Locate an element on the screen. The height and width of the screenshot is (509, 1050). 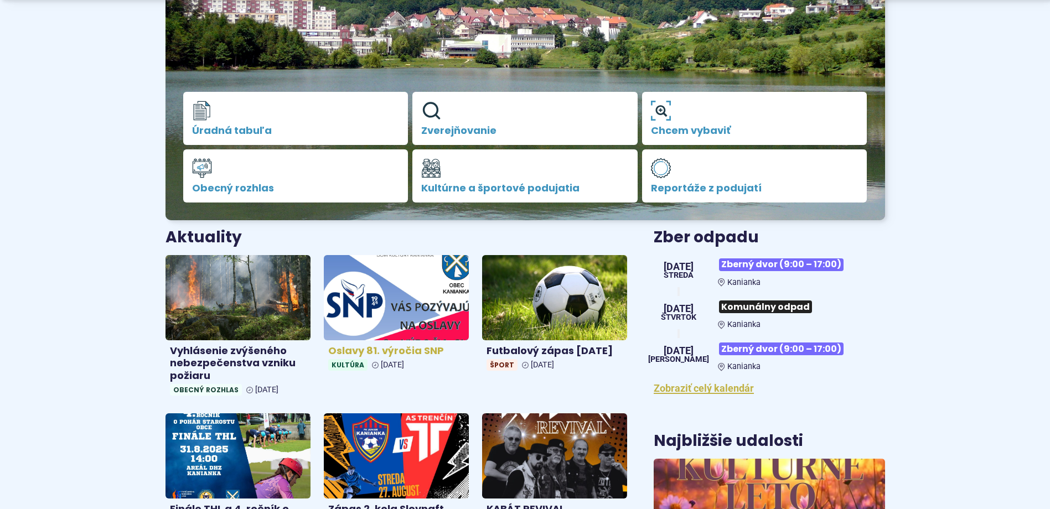
span: Komunálny odpad is located at coordinates (766, 307).